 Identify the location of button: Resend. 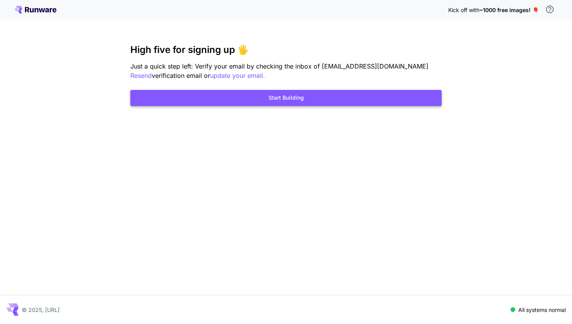
(141, 76).